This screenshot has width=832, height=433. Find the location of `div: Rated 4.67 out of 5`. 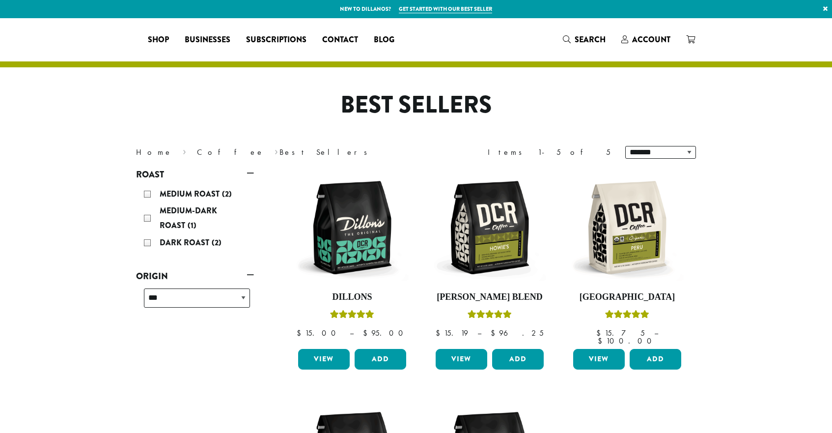

div: Rated 4.67 out of 5 is located at coordinates (490, 316).